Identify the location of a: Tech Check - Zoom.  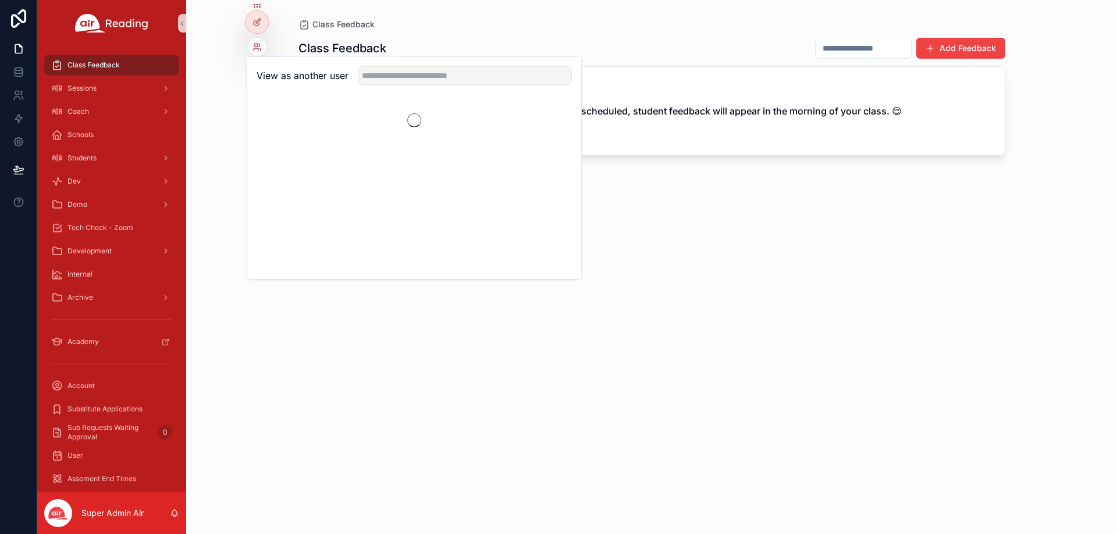
(112, 228).